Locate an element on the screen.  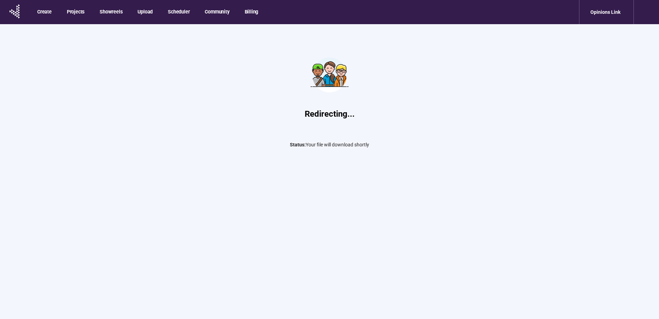
button: Projects is located at coordinates (75, 11).